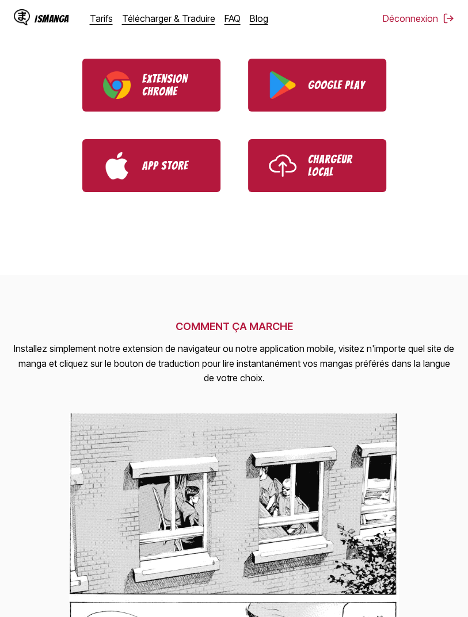  I want to click on img: IsManga Logo, so click(22, 17).